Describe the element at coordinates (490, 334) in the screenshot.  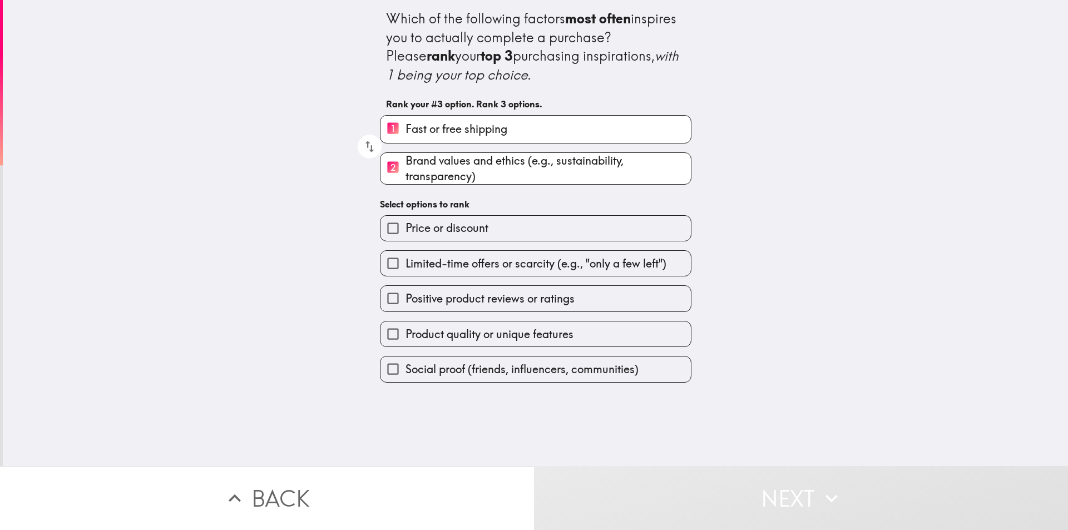
I see `span: Product quality or unique features` at that location.